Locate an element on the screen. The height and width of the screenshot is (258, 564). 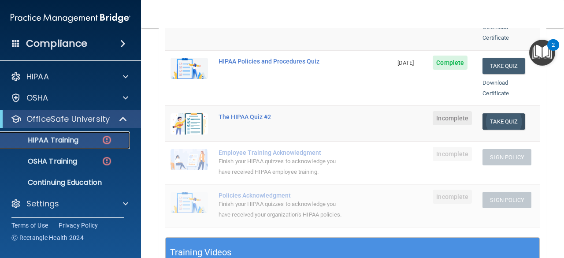
p: OSHA Training is located at coordinates (41, 161).